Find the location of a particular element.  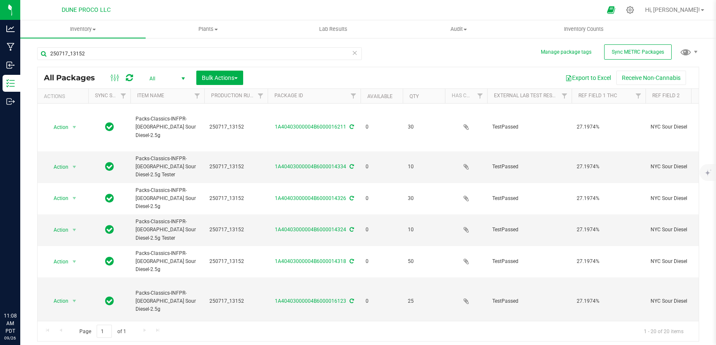

a: Available is located at coordinates (380, 96).